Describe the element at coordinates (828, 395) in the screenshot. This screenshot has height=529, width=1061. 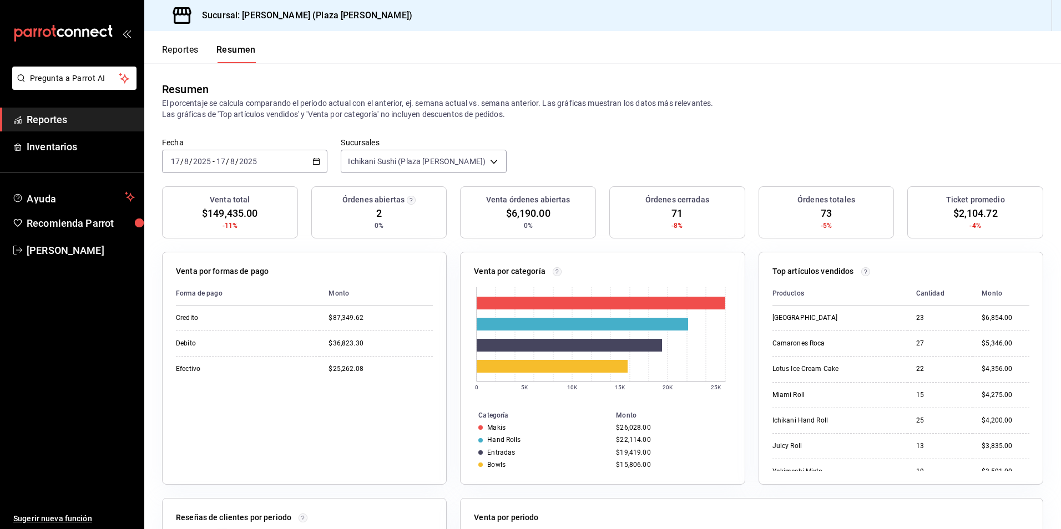
I see `div: Miami Roll` at that location.